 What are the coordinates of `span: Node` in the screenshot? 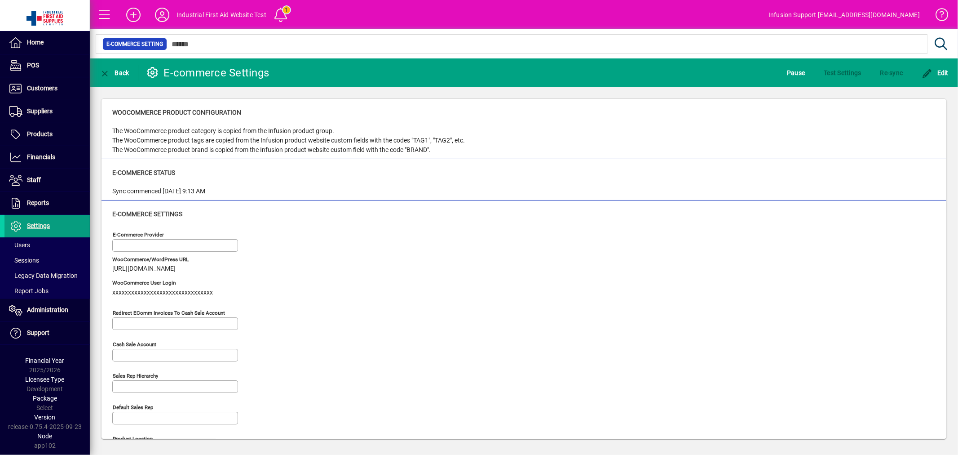 It's located at (45, 436).